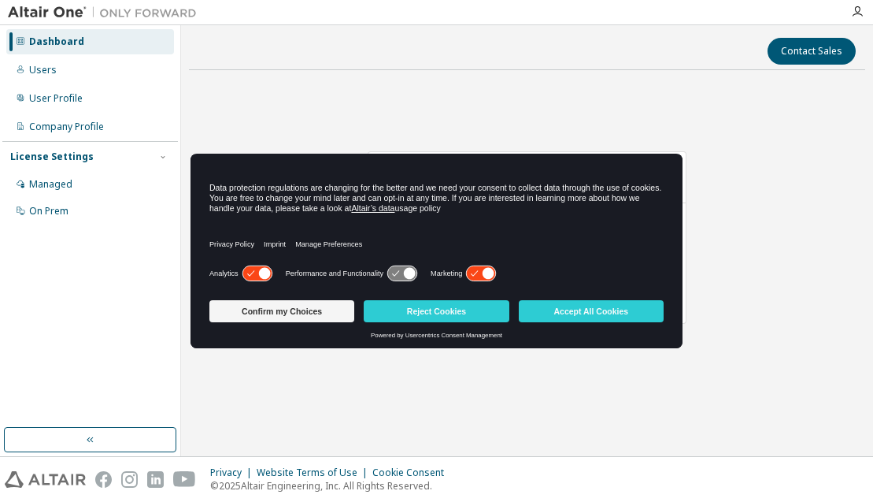 The height and width of the screenshot is (502, 873). What do you see at coordinates (52, 157) in the screenshot?
I see `div: License Settings` at bounding box center [52, 157].